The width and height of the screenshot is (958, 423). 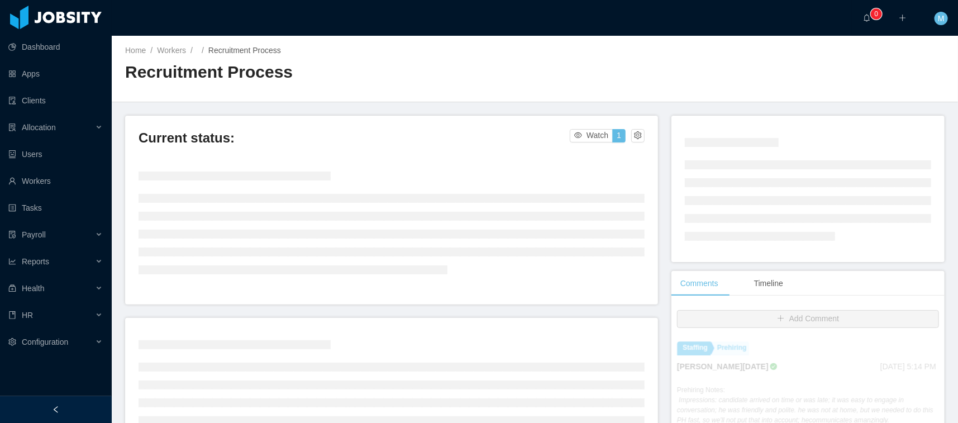 I want to click on span: Configuration, so click(x=45, y=342).